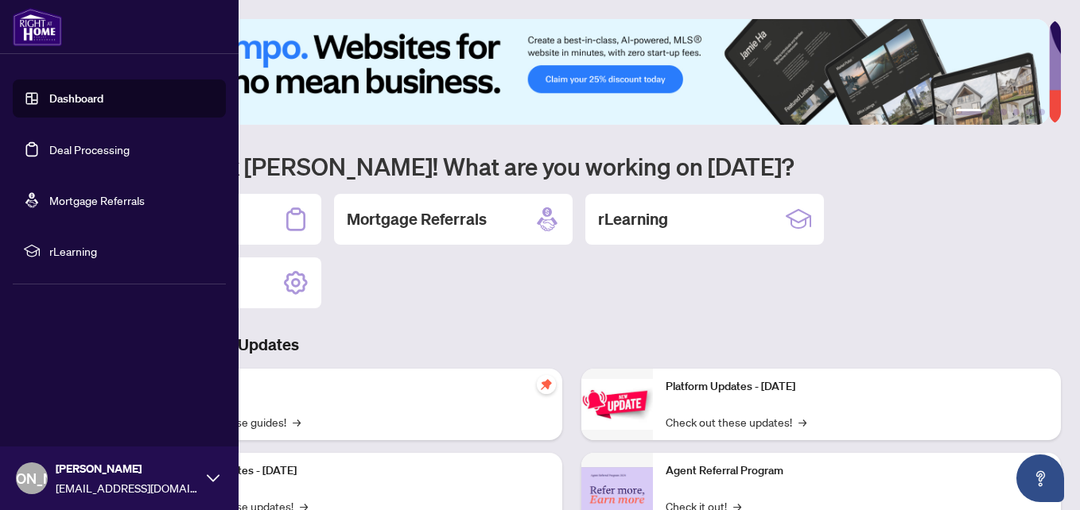 The image size is (1080, 510). I want to click on h2: rLearning, so click(633, 219).